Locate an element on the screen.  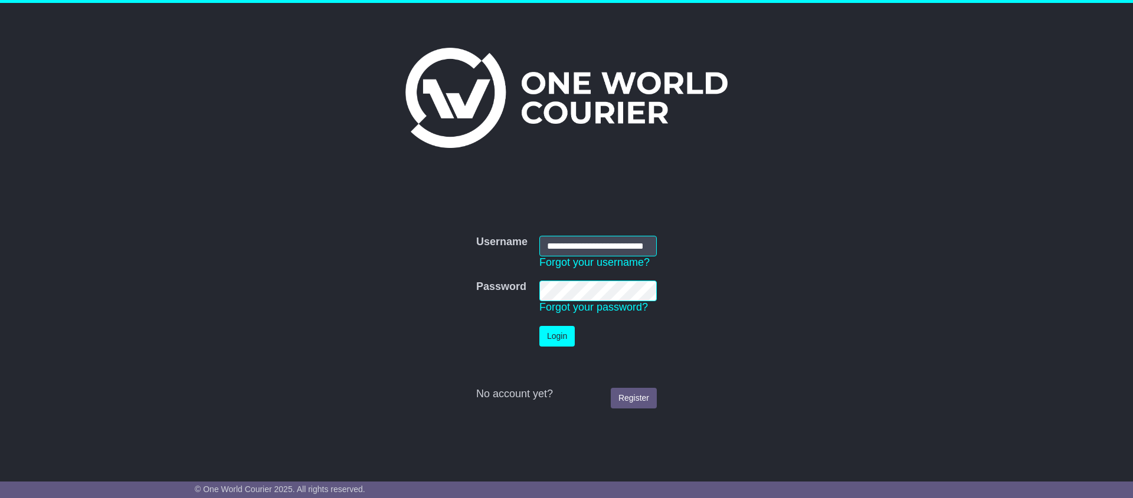
img: One World is located at coordinates (566, 98).